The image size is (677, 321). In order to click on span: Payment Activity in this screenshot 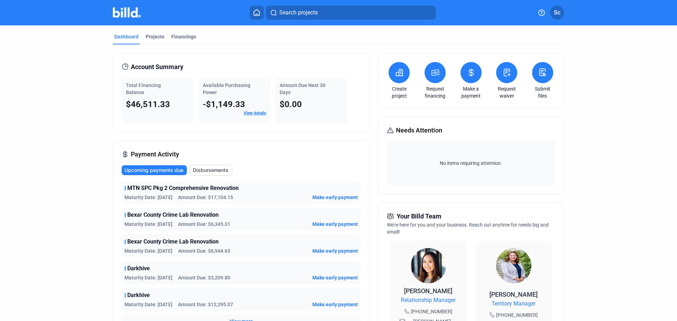, I will do `click(155, 154)`.